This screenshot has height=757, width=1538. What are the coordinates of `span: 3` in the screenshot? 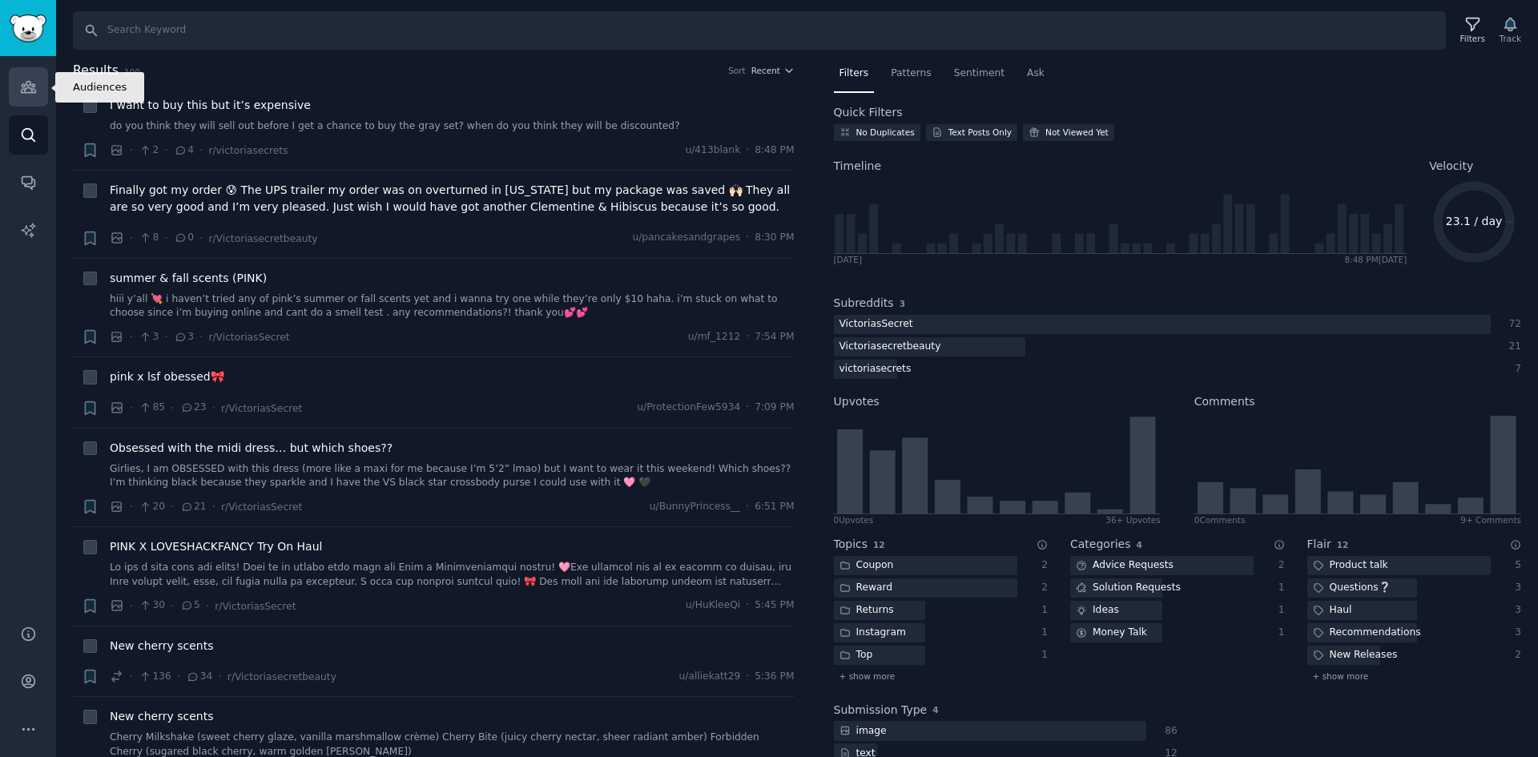 It's located at (183, 337).